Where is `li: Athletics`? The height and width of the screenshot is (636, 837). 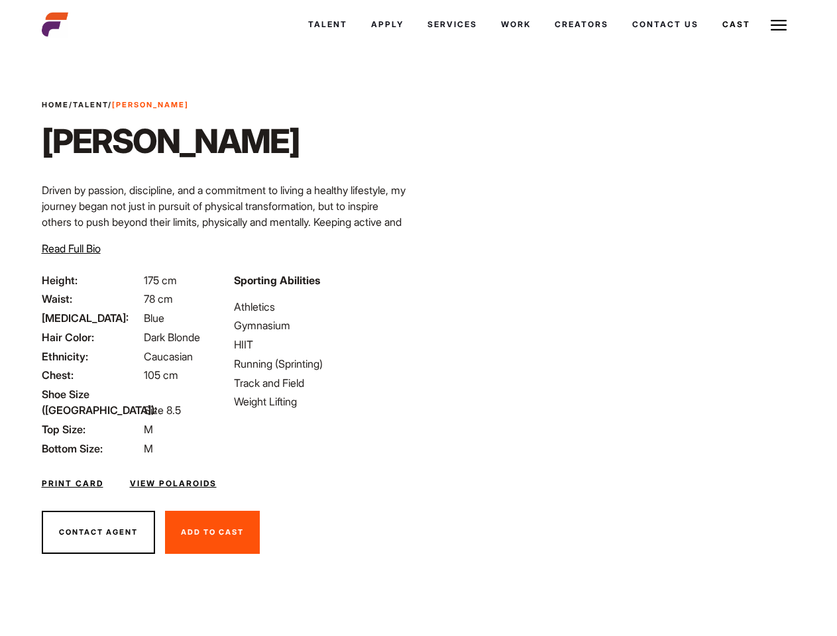 li: Athletics is located at coordinates (322, 307).